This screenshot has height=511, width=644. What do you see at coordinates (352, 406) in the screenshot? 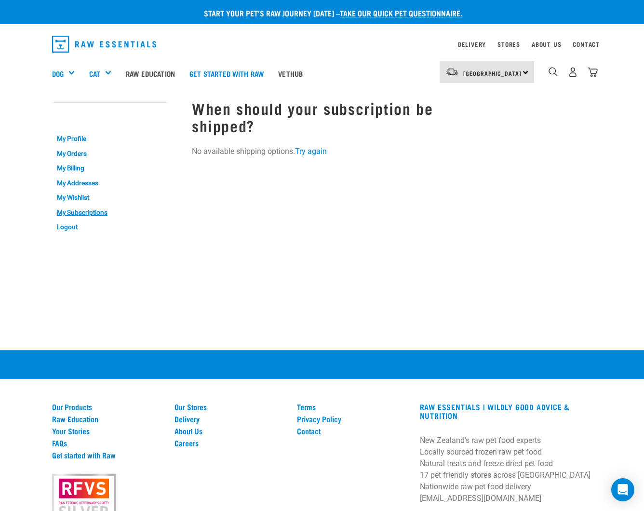
I see `a: Terms` at bounding box center [352, 406].